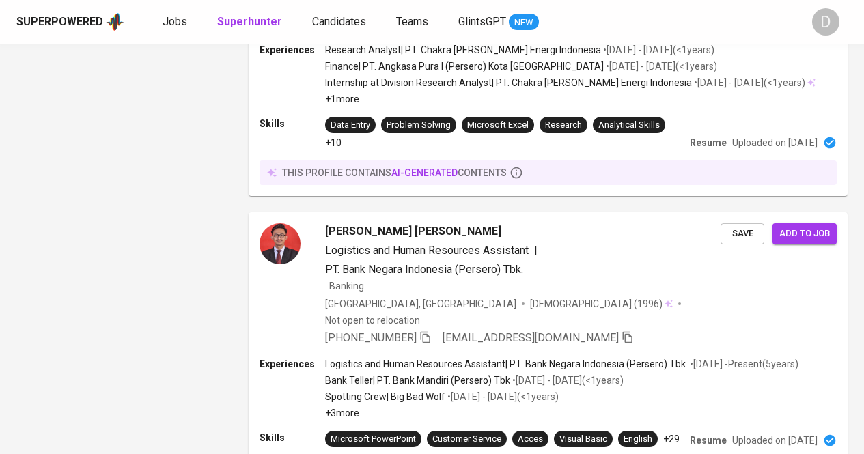 This screenshot has height=454, width=864. Describe the element at coordinates (115, 22) in the screenshot. I see `img: app logo` at that location.